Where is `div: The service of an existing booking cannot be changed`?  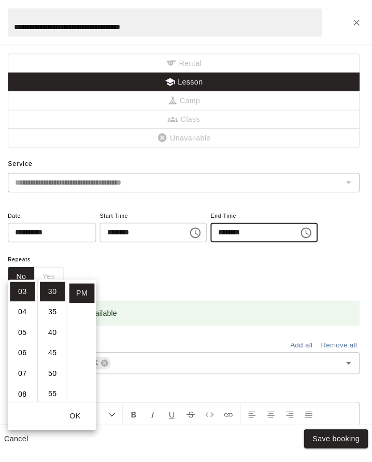 div: The service of an existing booking cannot be changed is located at coordinates (186, 180).